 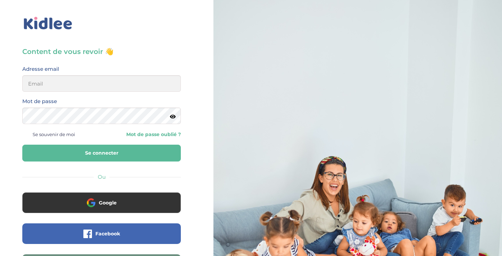 What do you see at coordinates (102, 51) in the screenshot?
I see `h3: Content de vous revoir 👋` at bounding box center [102, 51].